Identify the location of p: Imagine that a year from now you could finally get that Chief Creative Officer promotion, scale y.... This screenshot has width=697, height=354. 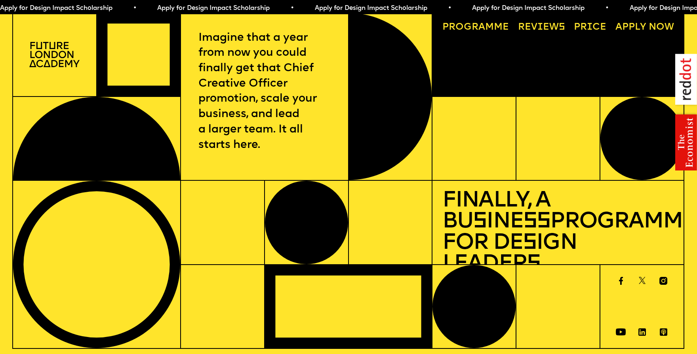
(265, 92).